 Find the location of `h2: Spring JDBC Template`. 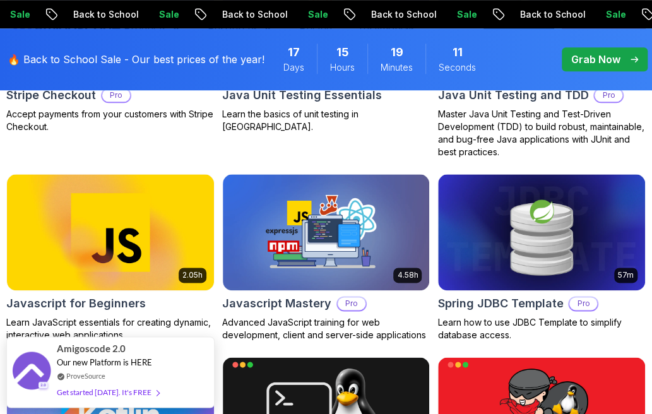

h2: Spring JDBC Template is located at coordinates (500, 304).